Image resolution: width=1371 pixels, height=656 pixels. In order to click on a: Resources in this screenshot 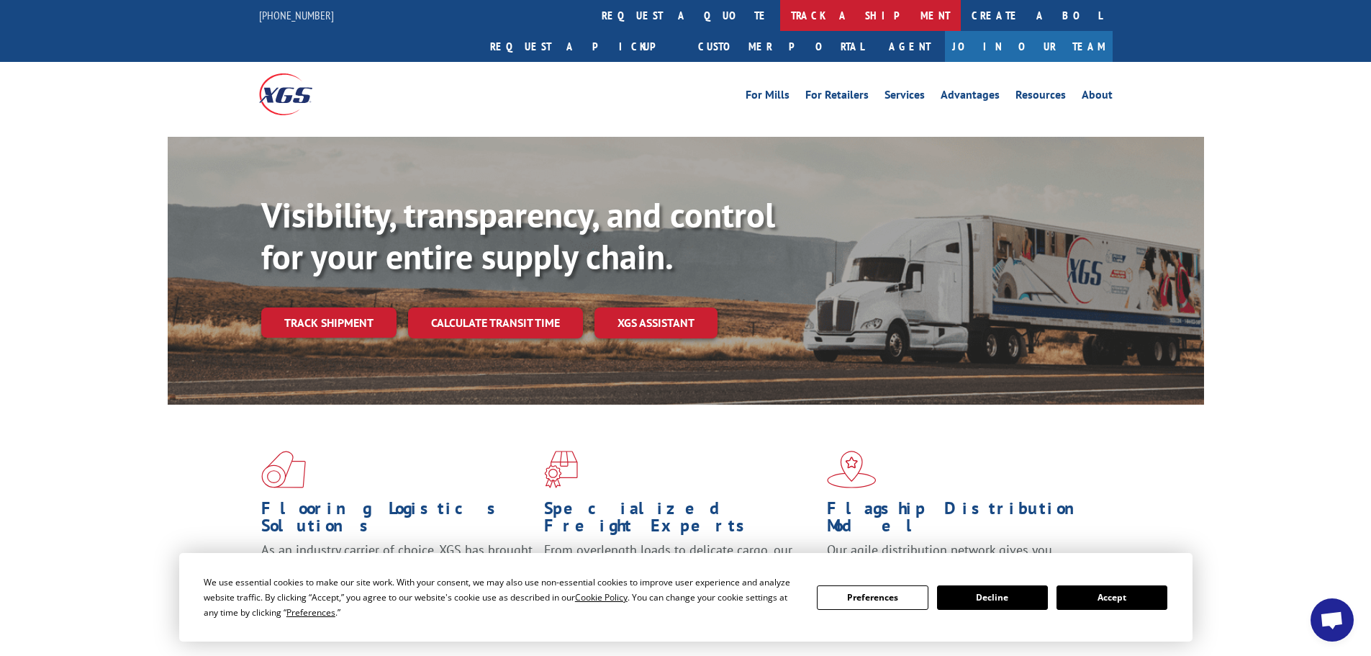, I will do `click(1041, 97)`.